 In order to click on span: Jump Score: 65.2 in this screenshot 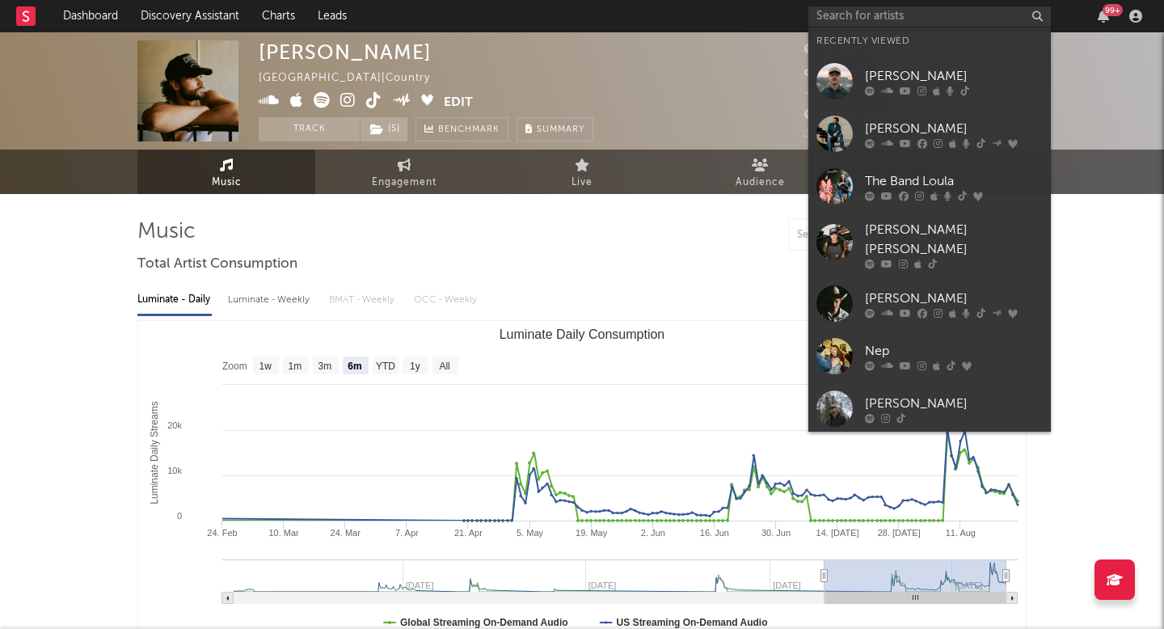, I will do `click(851, 134)`.